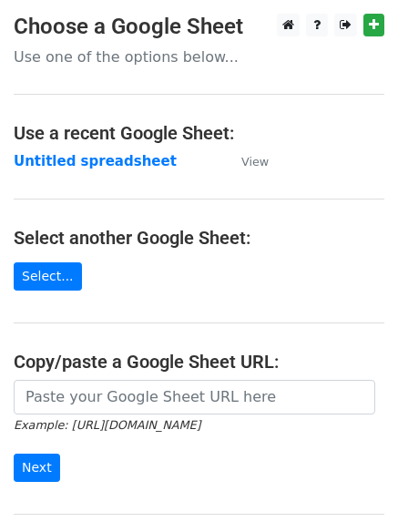 The height and width of the screenshot is (532, 398). Describe the element at coordinates (95, 161) in the screenshot. I see `a: Untitled spreadsheet` at that location.